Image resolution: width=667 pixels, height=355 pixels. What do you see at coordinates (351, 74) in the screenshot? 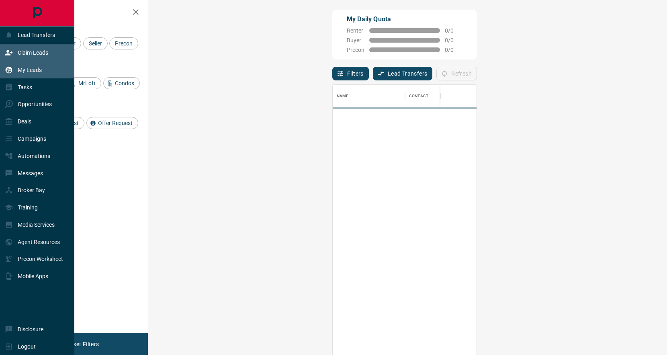
I see `button: Filters` at bounding box center [351, 74].